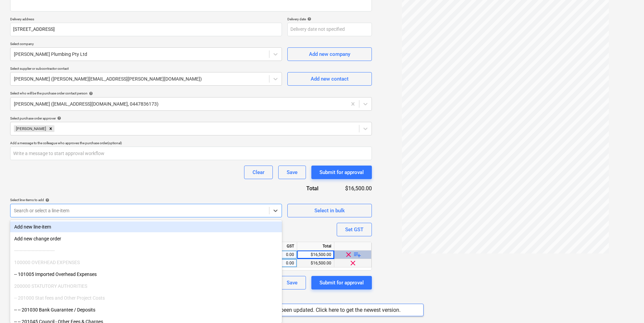 This screenshot has width=644, height=323. What do you see at coordinates (146, 200) in the screenshot?
I see `div: Select line-items to add` at bounding box center [146, 200].